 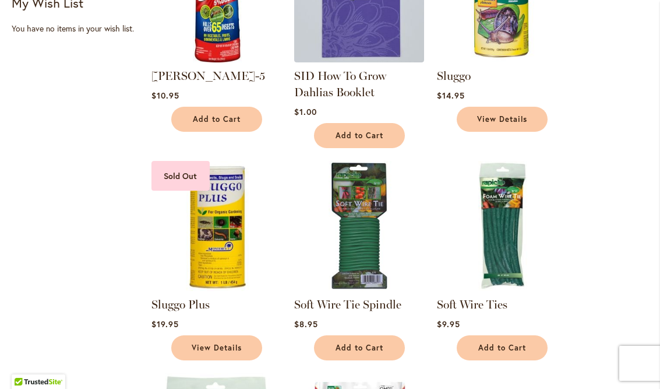 What do you see at coordinates (78, 29) in the screenshot?
I see `div: You have no items in your wish list.` at bounding box center [78, 29].